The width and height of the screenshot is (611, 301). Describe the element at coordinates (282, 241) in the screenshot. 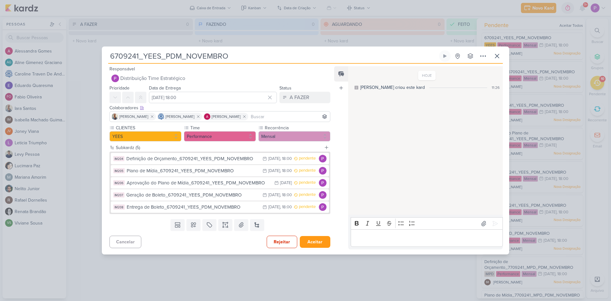

I see `button: Rejeitar` at that location.